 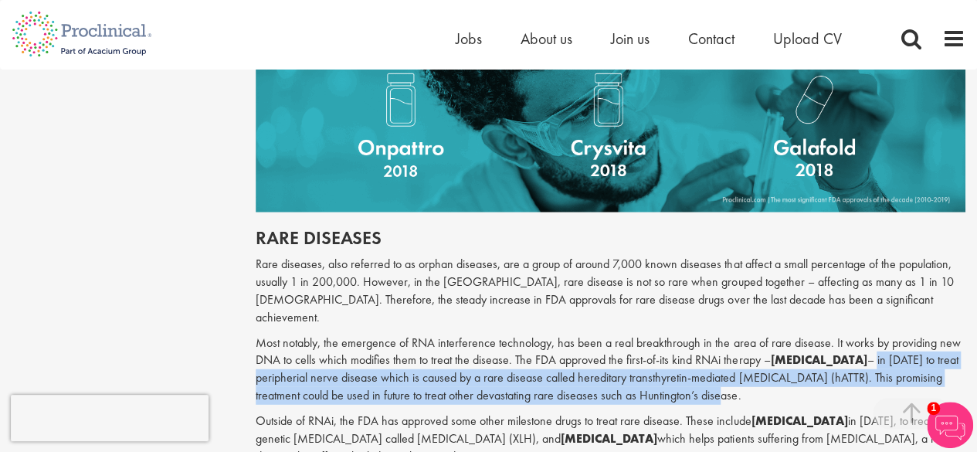 What do you see at coordinates (469, 39) in the screenshot?
I see `span: Jobs` at bounding box center [469, 39].